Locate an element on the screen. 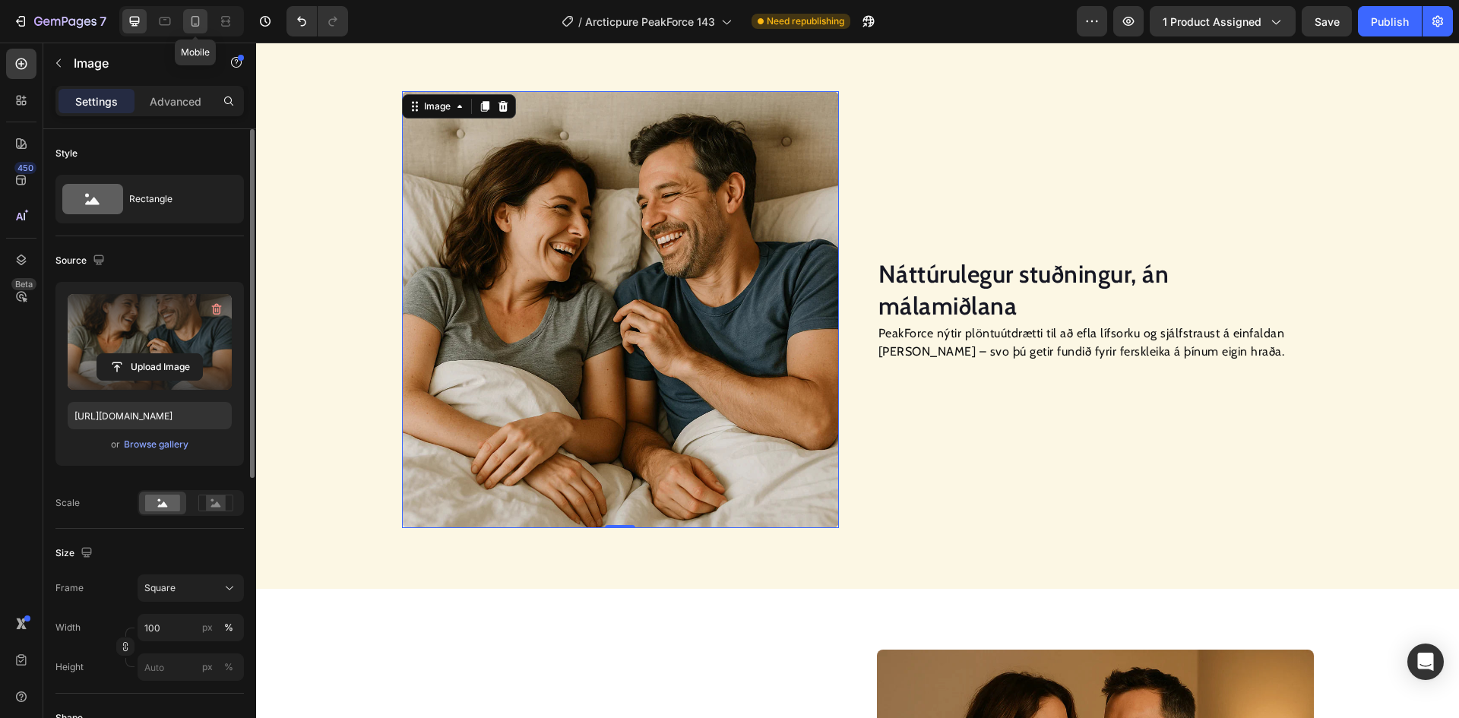  div: Rectangle is located at coordinates (176, 199).